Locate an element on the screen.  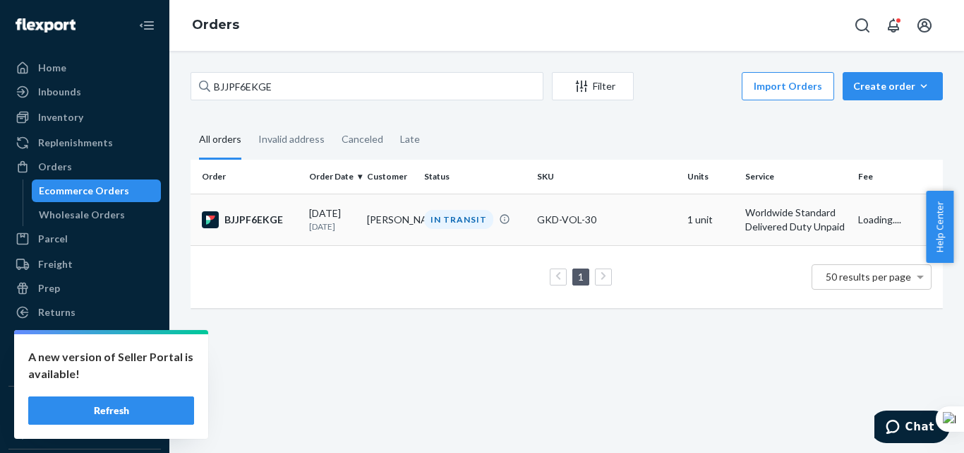
th: Service is located at coordinates (796, 176).